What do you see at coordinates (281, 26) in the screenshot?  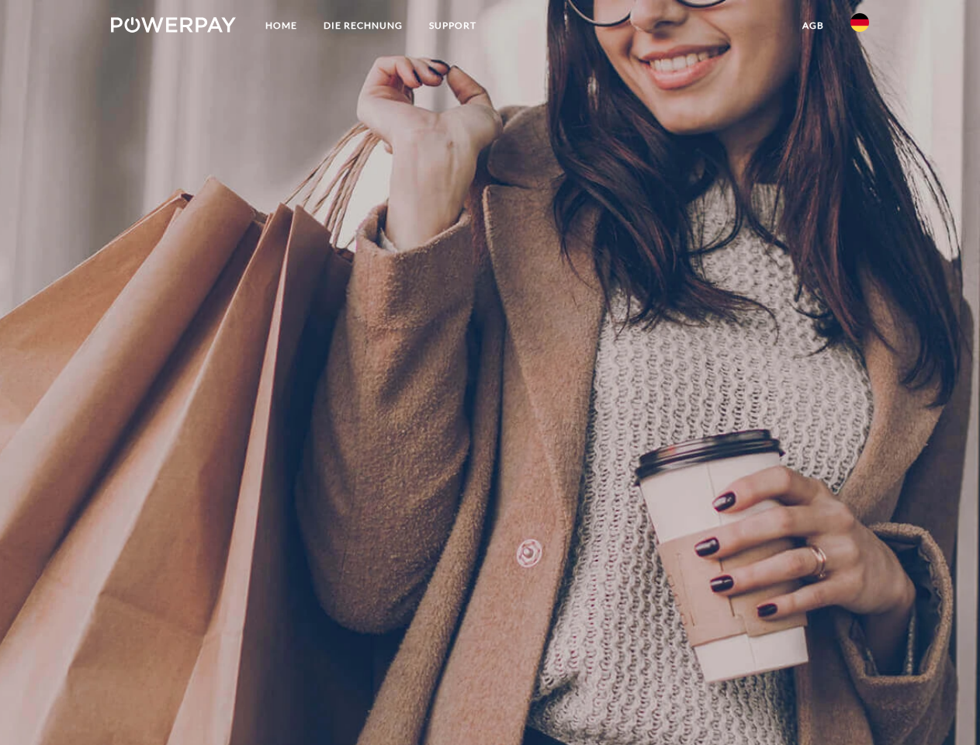 I see `a: Home` at bounding box center [281, 26].